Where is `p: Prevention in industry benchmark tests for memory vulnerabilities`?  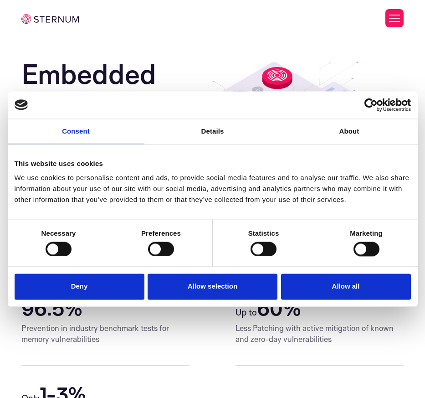
p: Prevention in industry benchmark tests for memory vulnerabilities is located at coordinates (105, 333).